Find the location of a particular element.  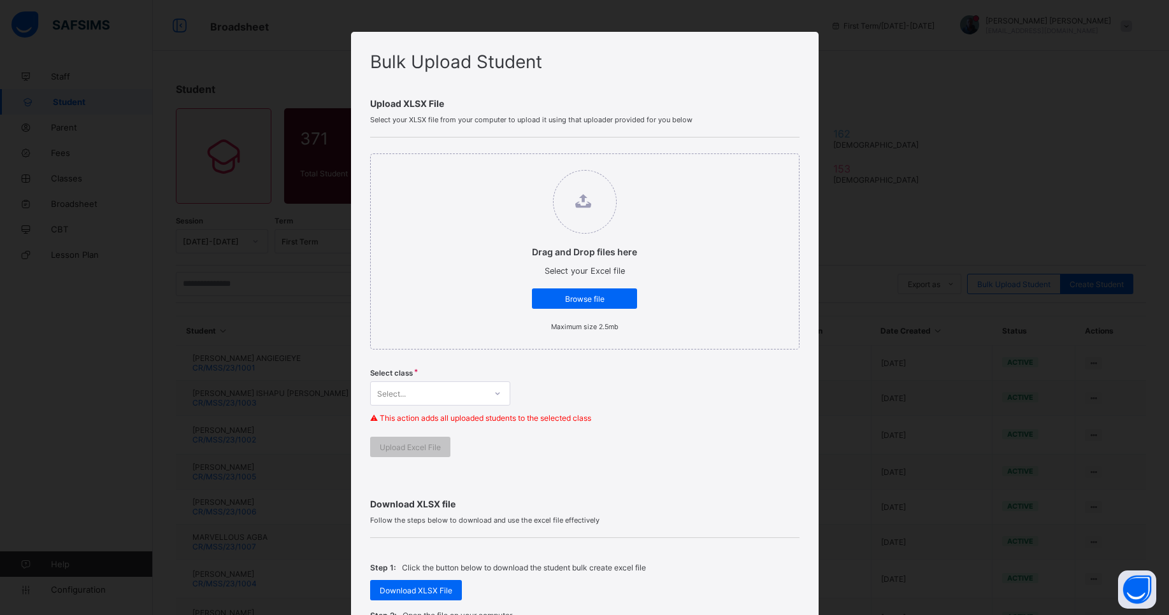

span: Download XLSX File is located at coordinates (416, 590).